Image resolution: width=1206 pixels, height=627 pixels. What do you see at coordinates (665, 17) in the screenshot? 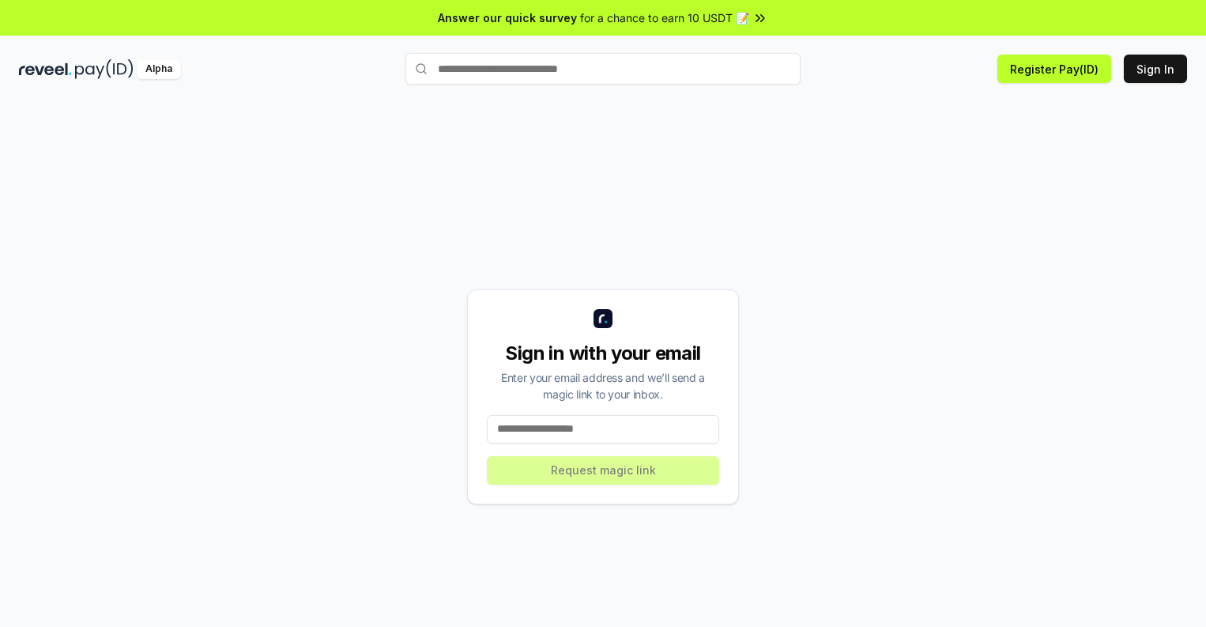
I see `span: for a chance to earn 10 USDT 📝` at bounding box center [665, 17].